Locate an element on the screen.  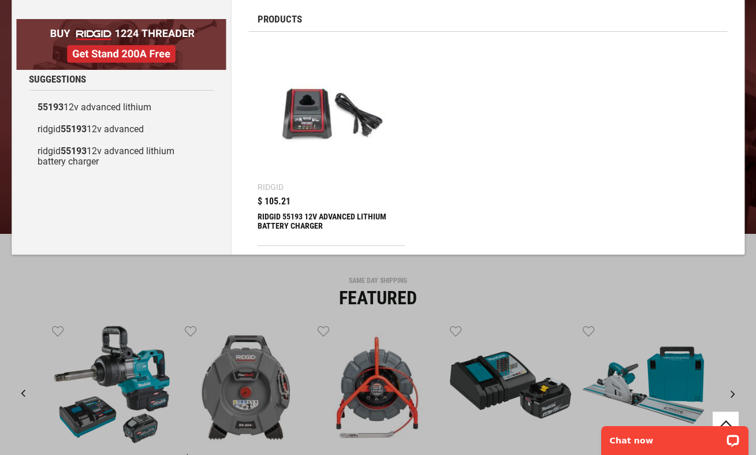
span: Products is located at coordinates (279, 19).